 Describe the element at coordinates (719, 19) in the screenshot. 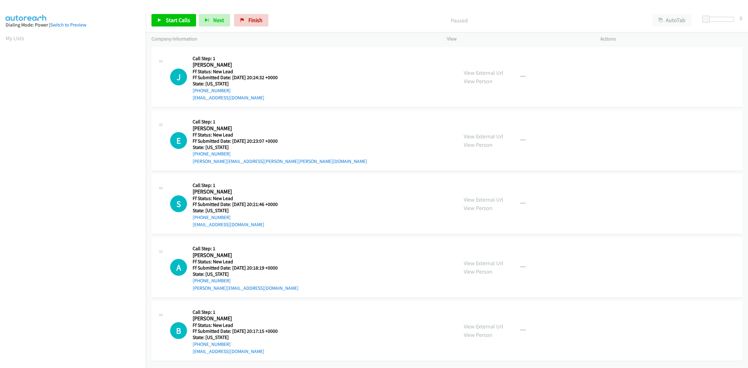

I see `div: Delay between calls (in seconds)` at that location.